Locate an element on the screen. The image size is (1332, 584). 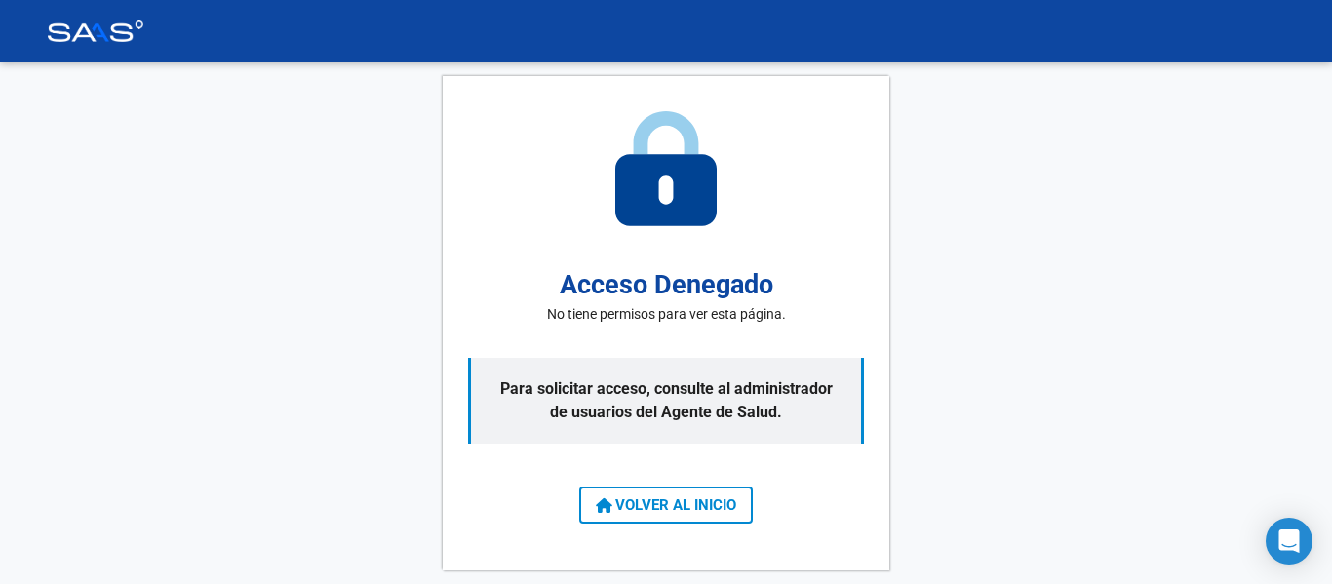
img: Logo SAAS is located at coordinates (96, 31).